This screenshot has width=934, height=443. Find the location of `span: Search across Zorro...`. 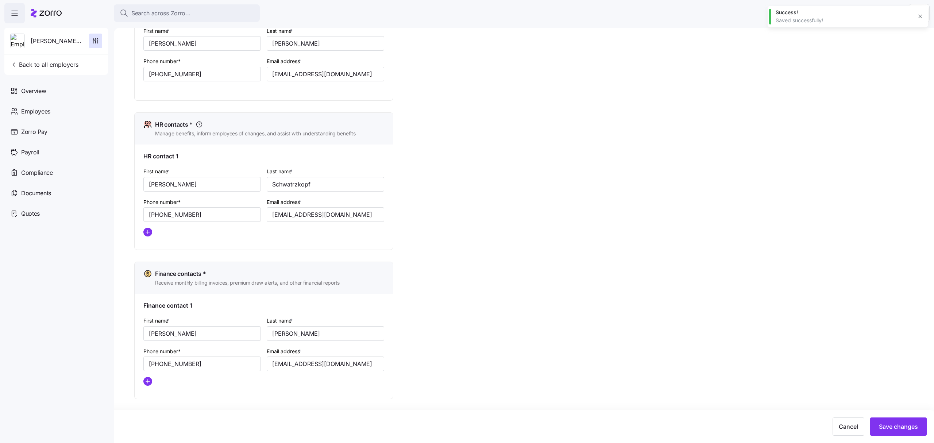

span: Search across Zorro... is located at coordinates (161, 13).